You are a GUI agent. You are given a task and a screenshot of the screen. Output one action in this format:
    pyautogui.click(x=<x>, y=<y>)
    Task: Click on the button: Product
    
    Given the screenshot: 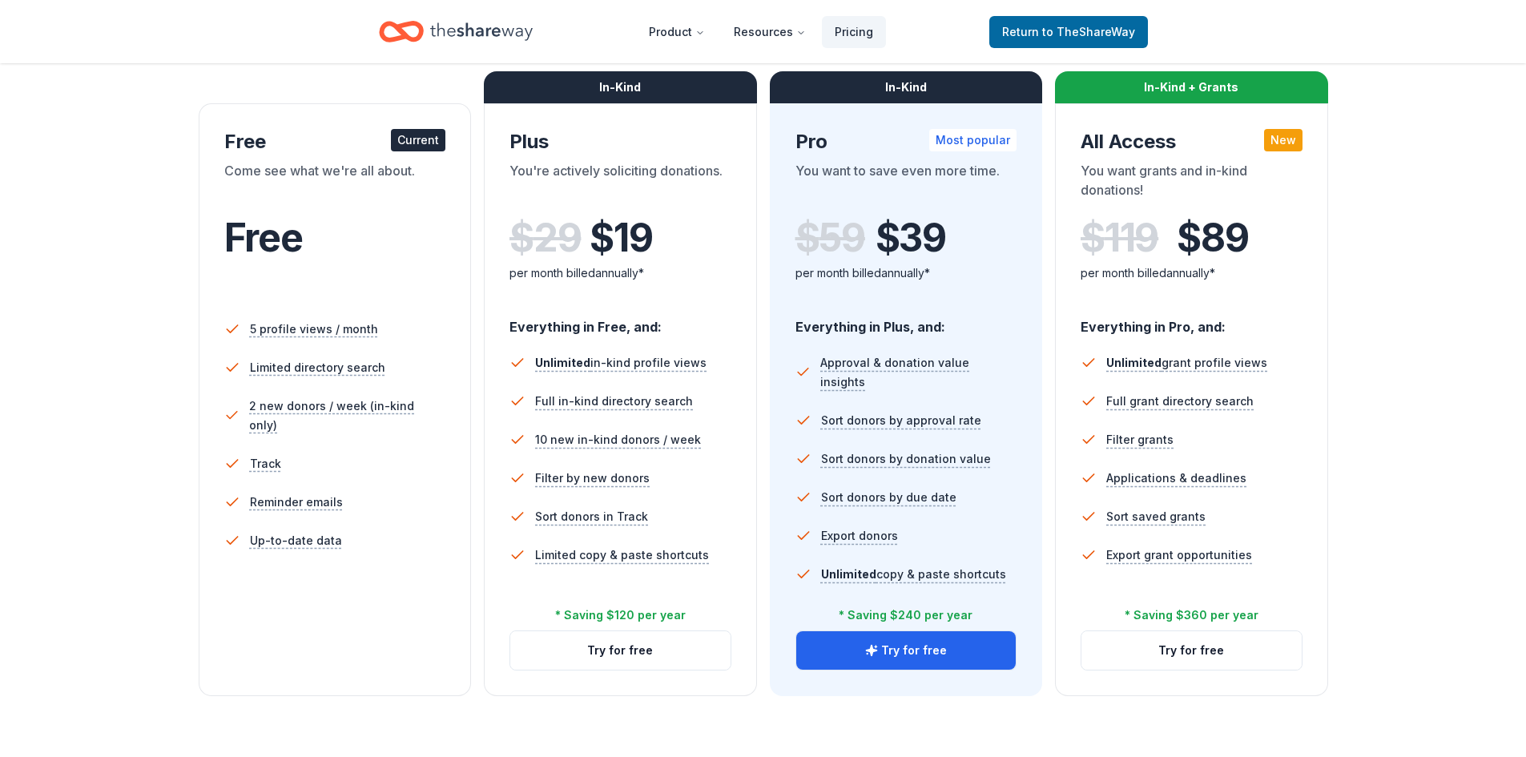 What is the action you would take?
    pyautogui.click(x=677, y=32)
    